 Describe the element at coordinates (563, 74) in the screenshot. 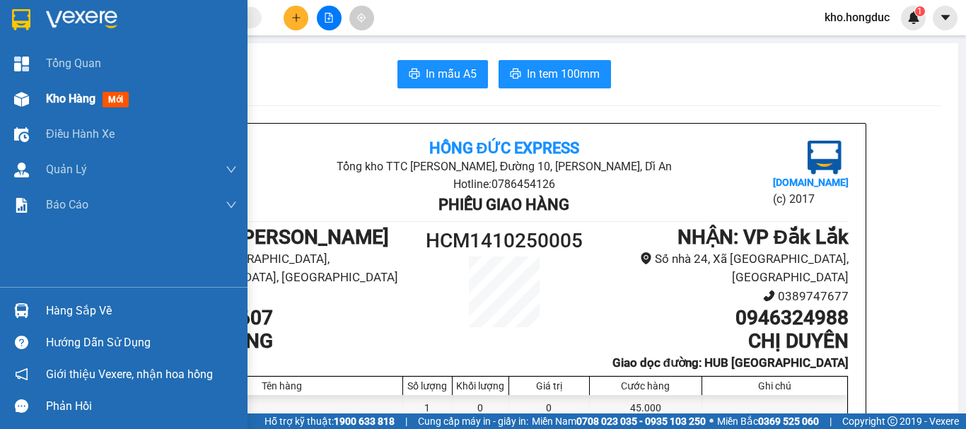

I see `span: In tem 100mm` at that location.